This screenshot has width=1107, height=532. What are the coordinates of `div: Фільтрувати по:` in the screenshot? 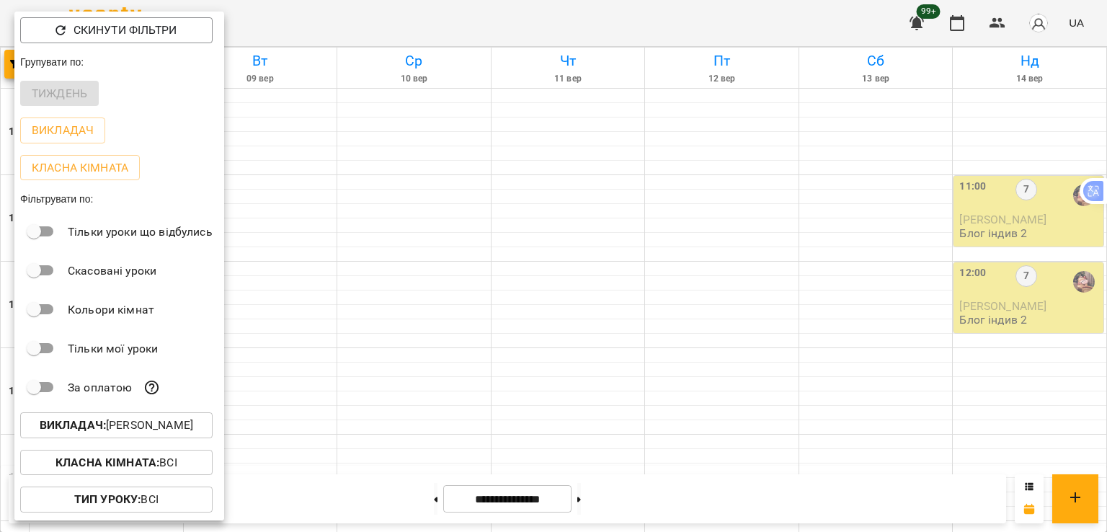 It's located at (119, 199).